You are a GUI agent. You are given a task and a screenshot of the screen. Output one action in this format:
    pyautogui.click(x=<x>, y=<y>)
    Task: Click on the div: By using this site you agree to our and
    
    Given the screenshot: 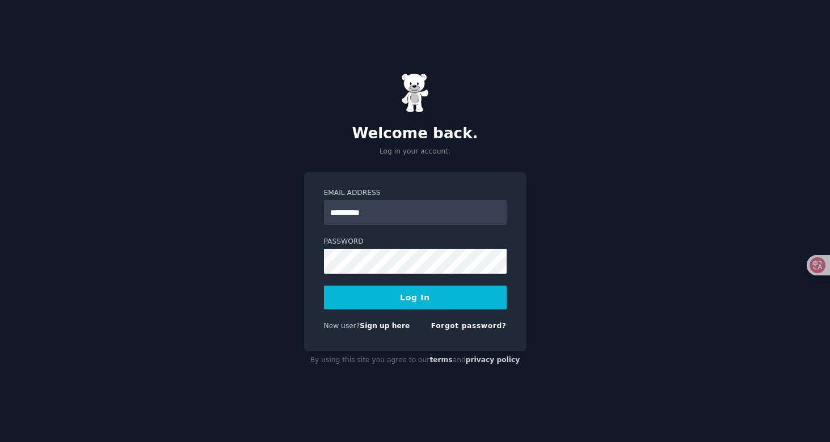 What is the action you would take?
    pyautogui.click(x=415, y=361)
    